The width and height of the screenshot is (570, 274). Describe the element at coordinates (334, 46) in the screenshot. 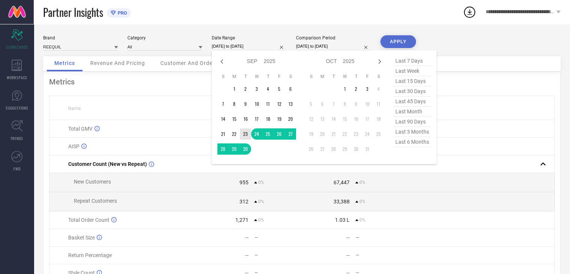

I see `input: Select comparison period` at that location.